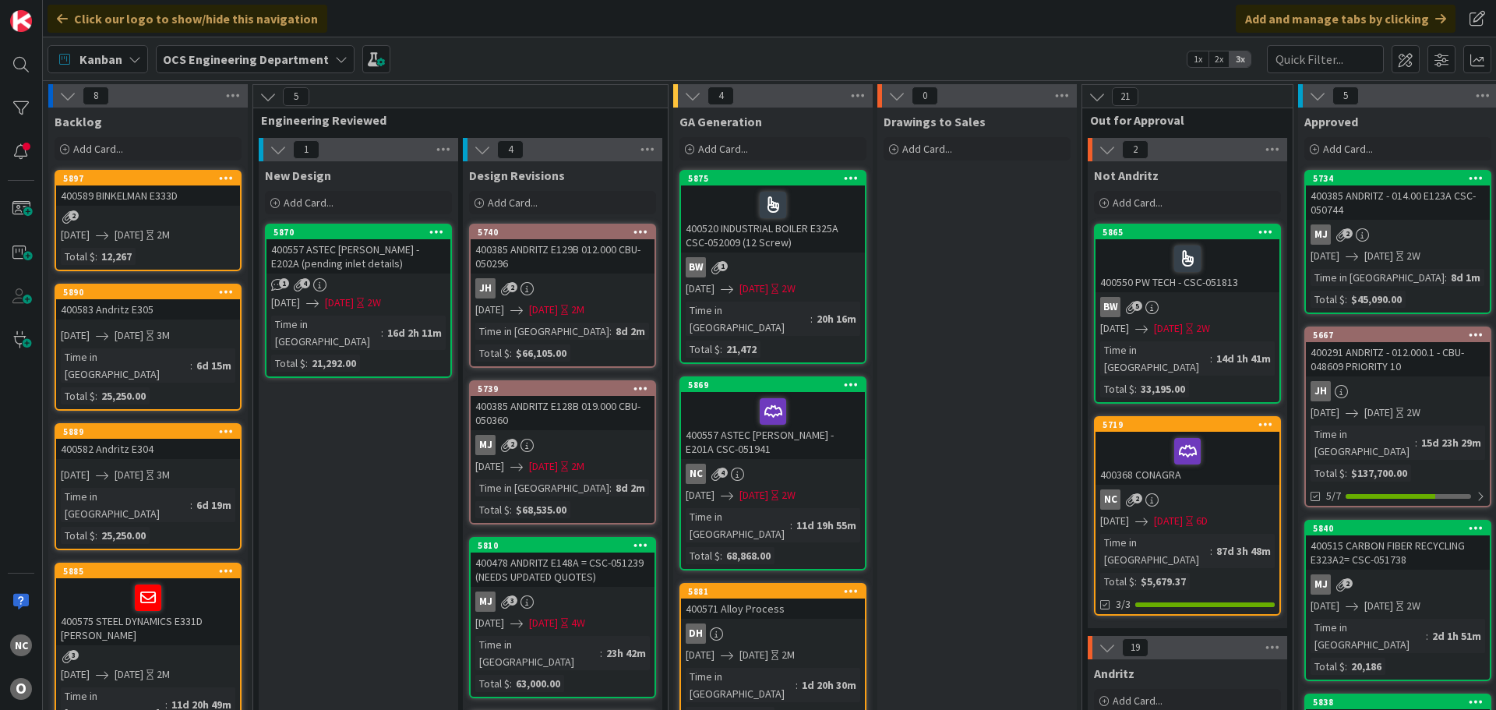 This screenshot has height=710, width=1496. What do you see at coordinates (563, 249) in the screenshot?
I see `div: 5740400385 ANDRITZ E129B 012.000 CBU- 050296` at bounding box center [563, 249].